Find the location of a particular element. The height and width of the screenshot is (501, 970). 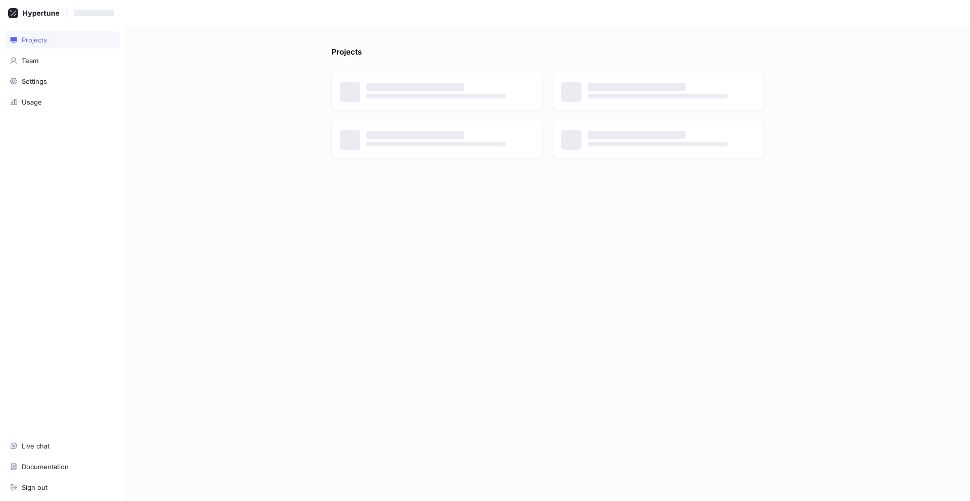

div: Team is located at coordinates (30, 61).